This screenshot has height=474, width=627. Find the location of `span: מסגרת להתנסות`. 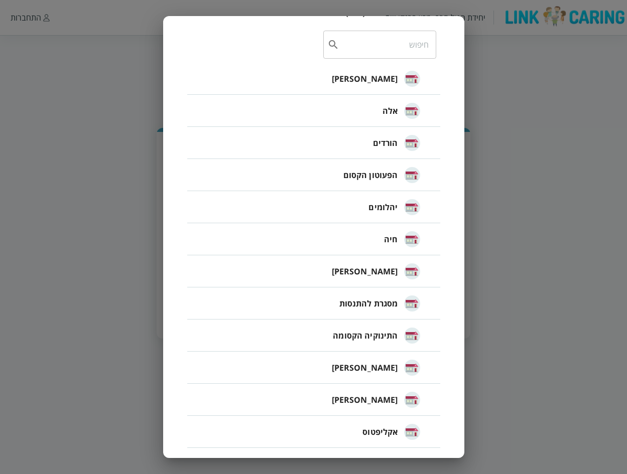

span: מסגרת להתנסות is located at coordinates (368, 304).